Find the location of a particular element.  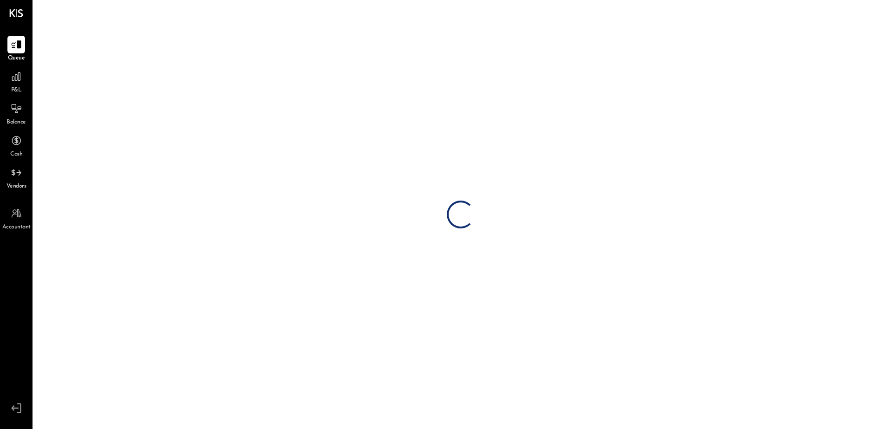

a: Vendors is located at coordinates (16, 177).